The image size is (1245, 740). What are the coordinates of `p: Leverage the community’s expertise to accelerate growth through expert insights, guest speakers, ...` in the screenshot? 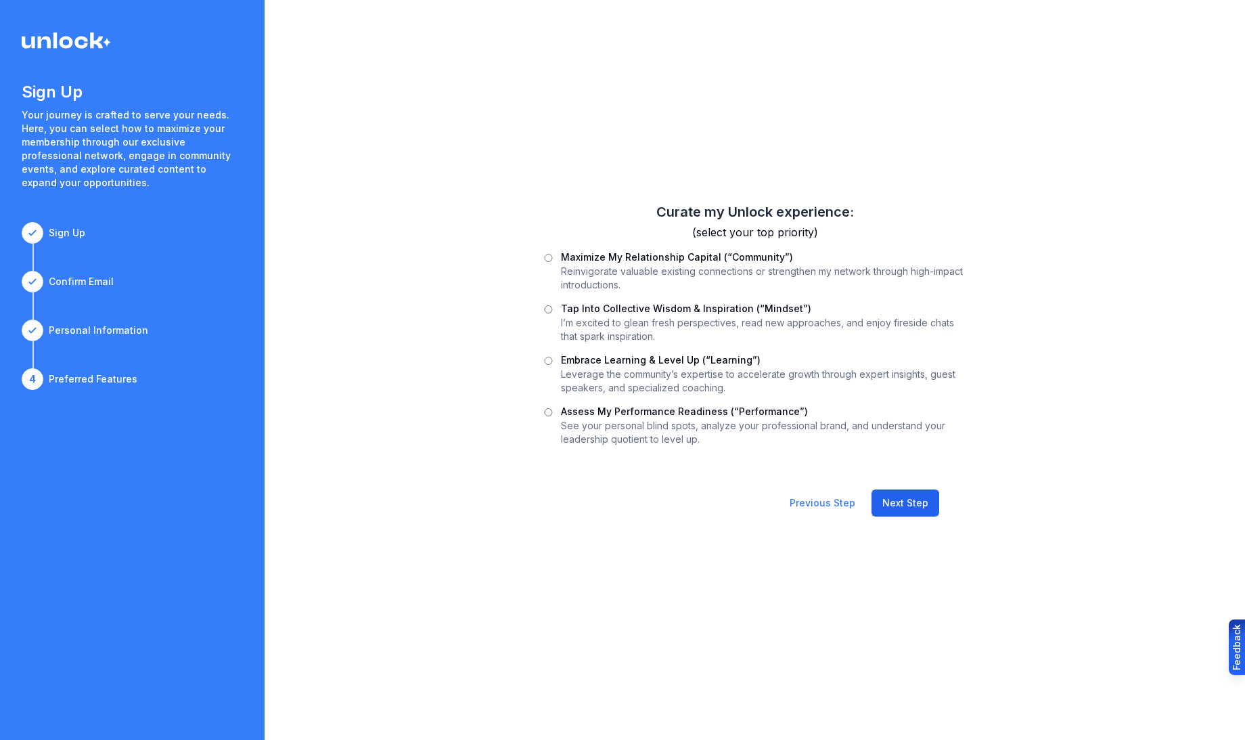 It's located at (763, 381).